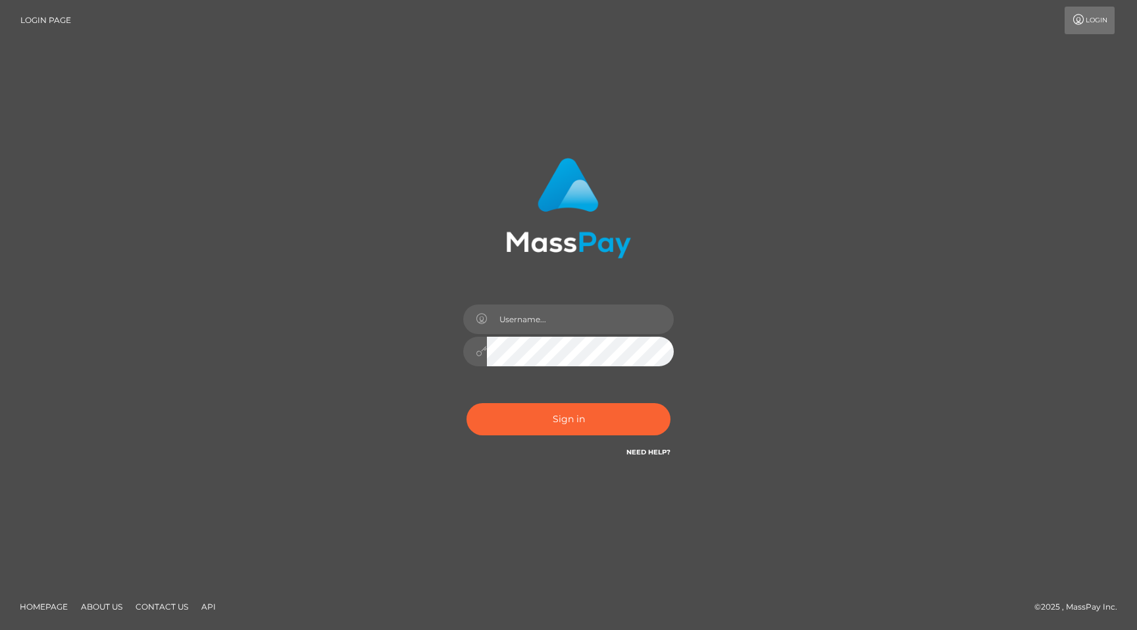  I want to click on input: Username..., so click(580, 319).